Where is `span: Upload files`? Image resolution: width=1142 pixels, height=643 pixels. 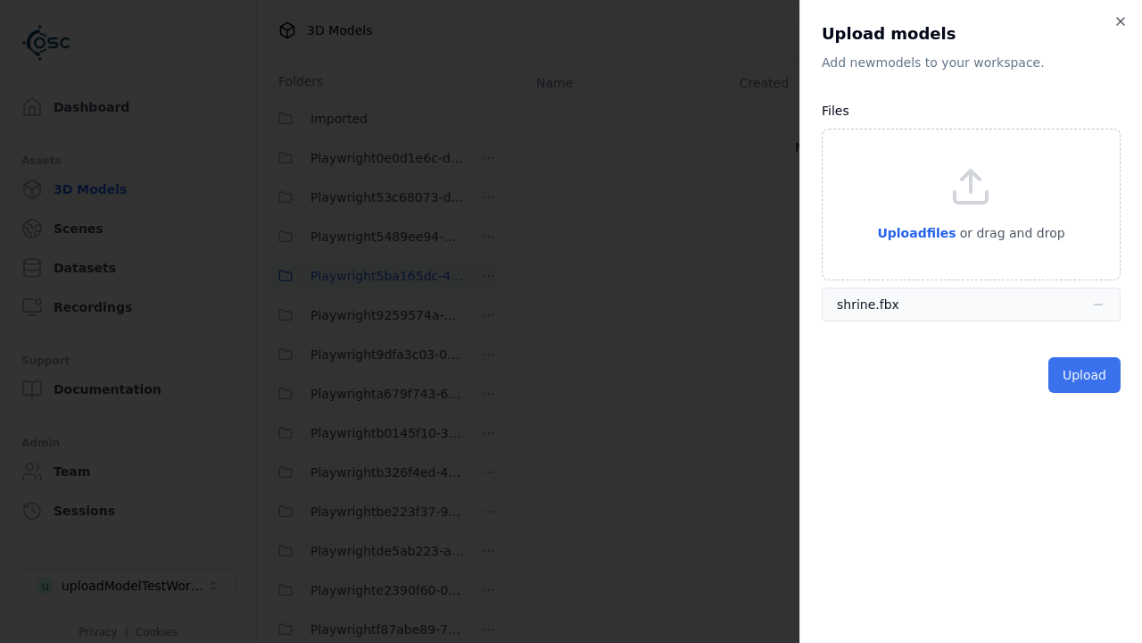
span: Upload files is located at coordinates (916, 233).